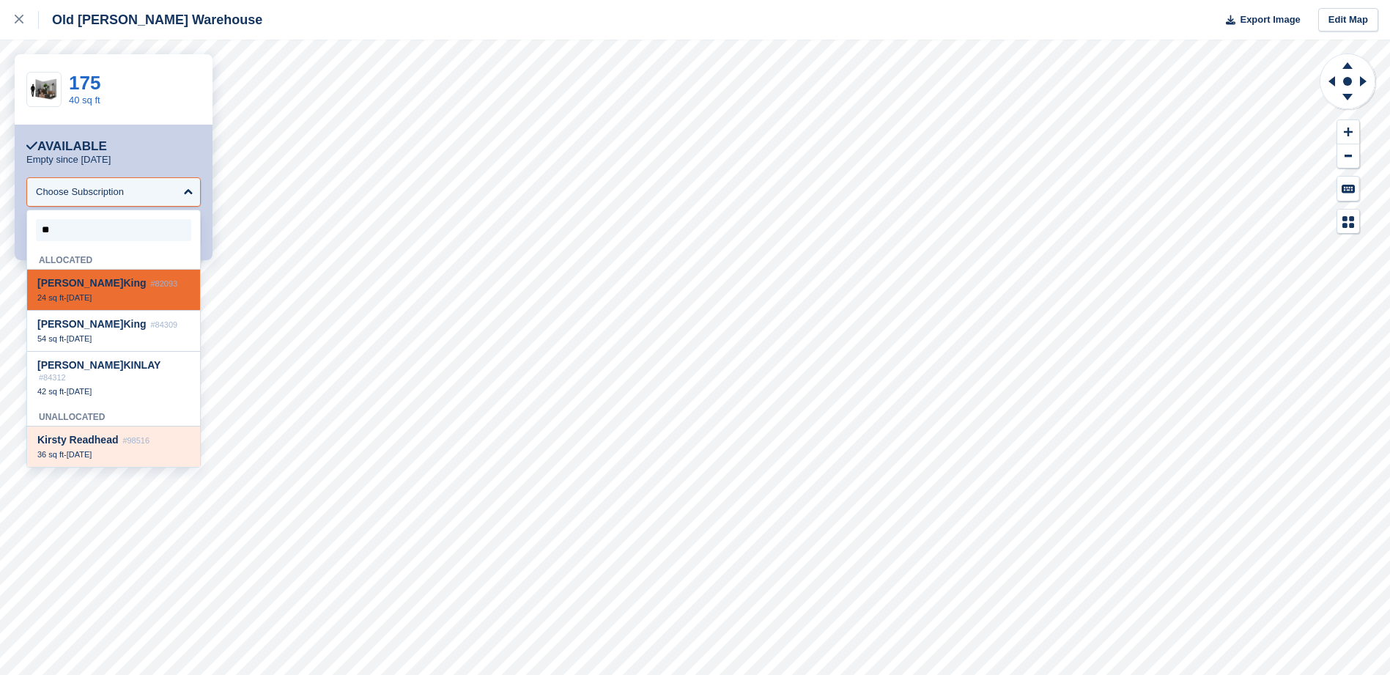 Image resolution: width=1390 pixels, height=675 pixels. Describe the element at coordinates (136, 441) in the screenshot. I see `span: #98516` at that location.